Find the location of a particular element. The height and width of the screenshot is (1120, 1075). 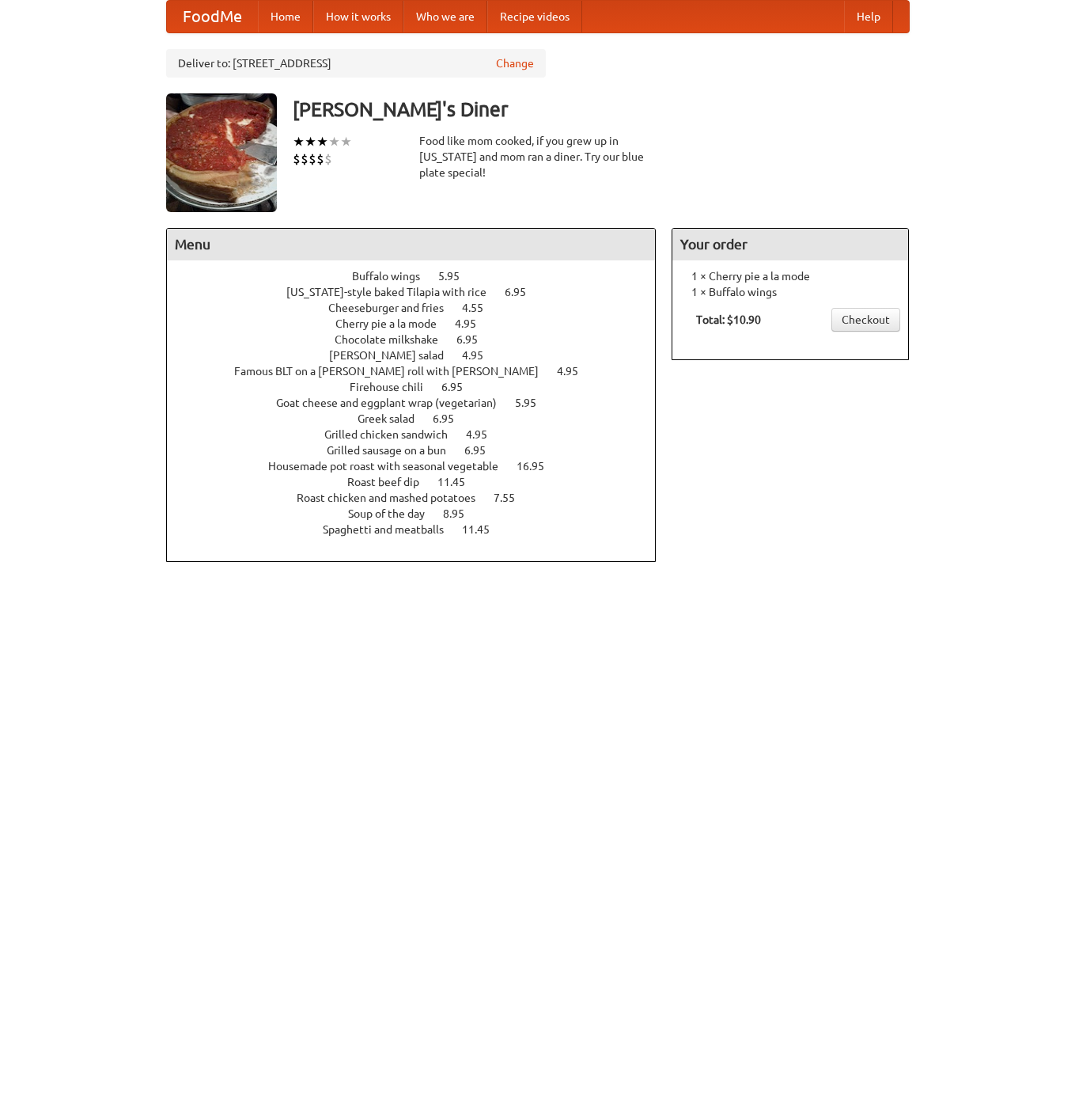

span: Roast chicken and mashed potatoes is located at coordinates (394, 498).